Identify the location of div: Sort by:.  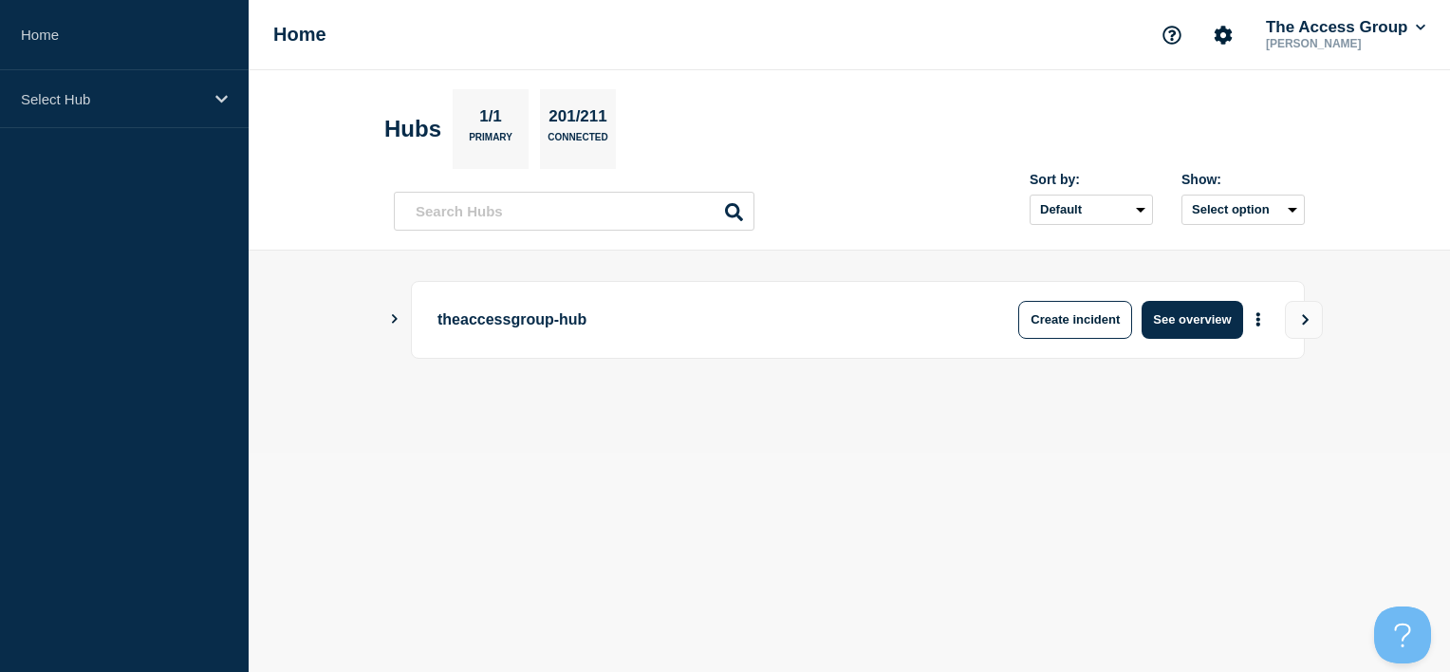
(1091, 179).